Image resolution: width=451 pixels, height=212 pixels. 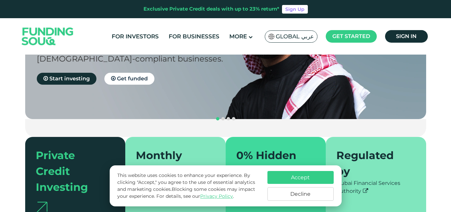 I want to click on div: Regulated by, so click(x=372, y=164).